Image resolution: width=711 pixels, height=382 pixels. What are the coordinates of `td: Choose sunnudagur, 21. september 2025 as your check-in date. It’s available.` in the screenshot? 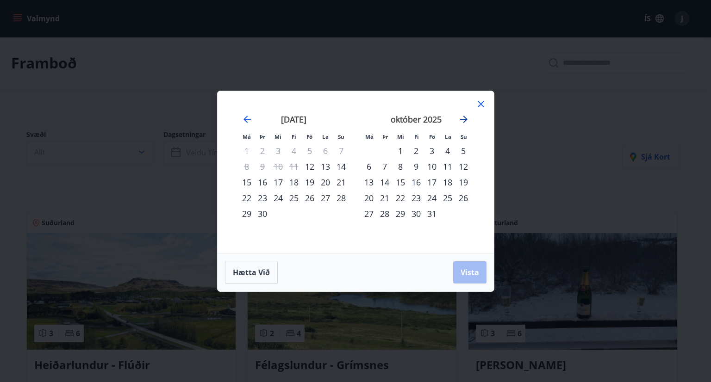 It's located at (341, 182).